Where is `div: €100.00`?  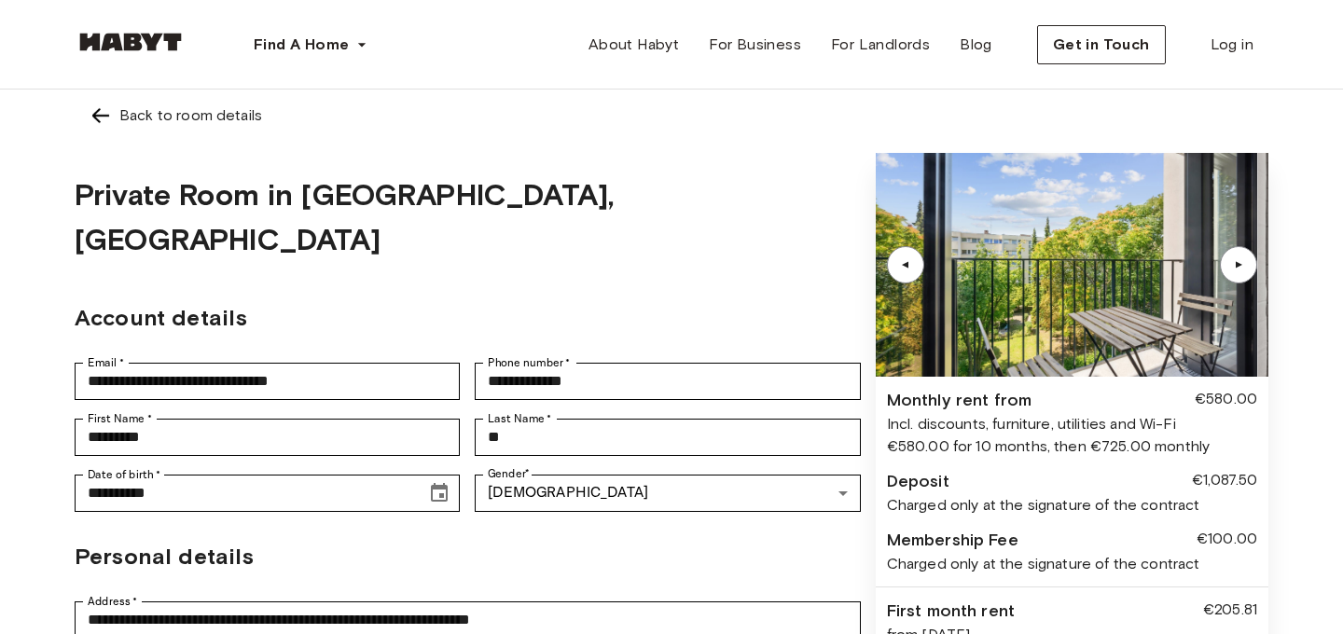
div: €100.00 is located at coordinates (1227, 540).